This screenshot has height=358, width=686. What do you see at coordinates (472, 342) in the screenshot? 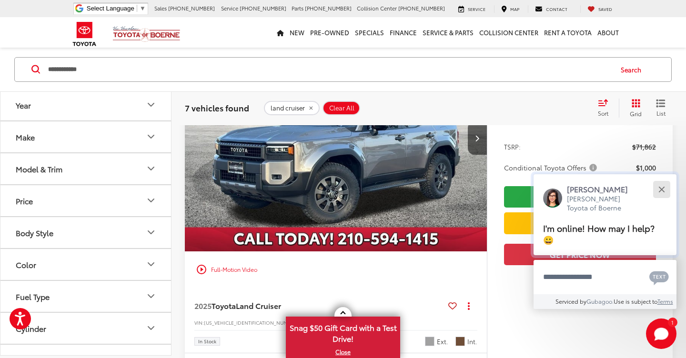
I see `span: Int.` at bounding box center [472, 342].